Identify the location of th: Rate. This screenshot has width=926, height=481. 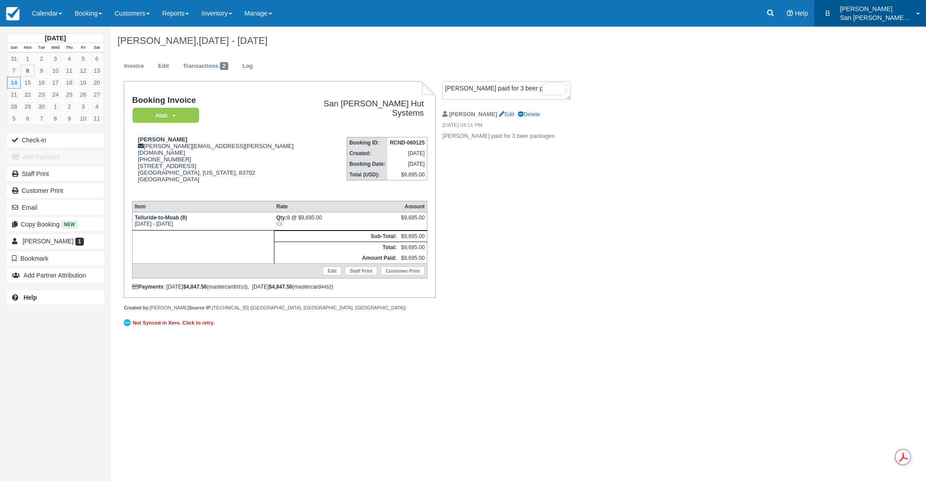
(336, 206).